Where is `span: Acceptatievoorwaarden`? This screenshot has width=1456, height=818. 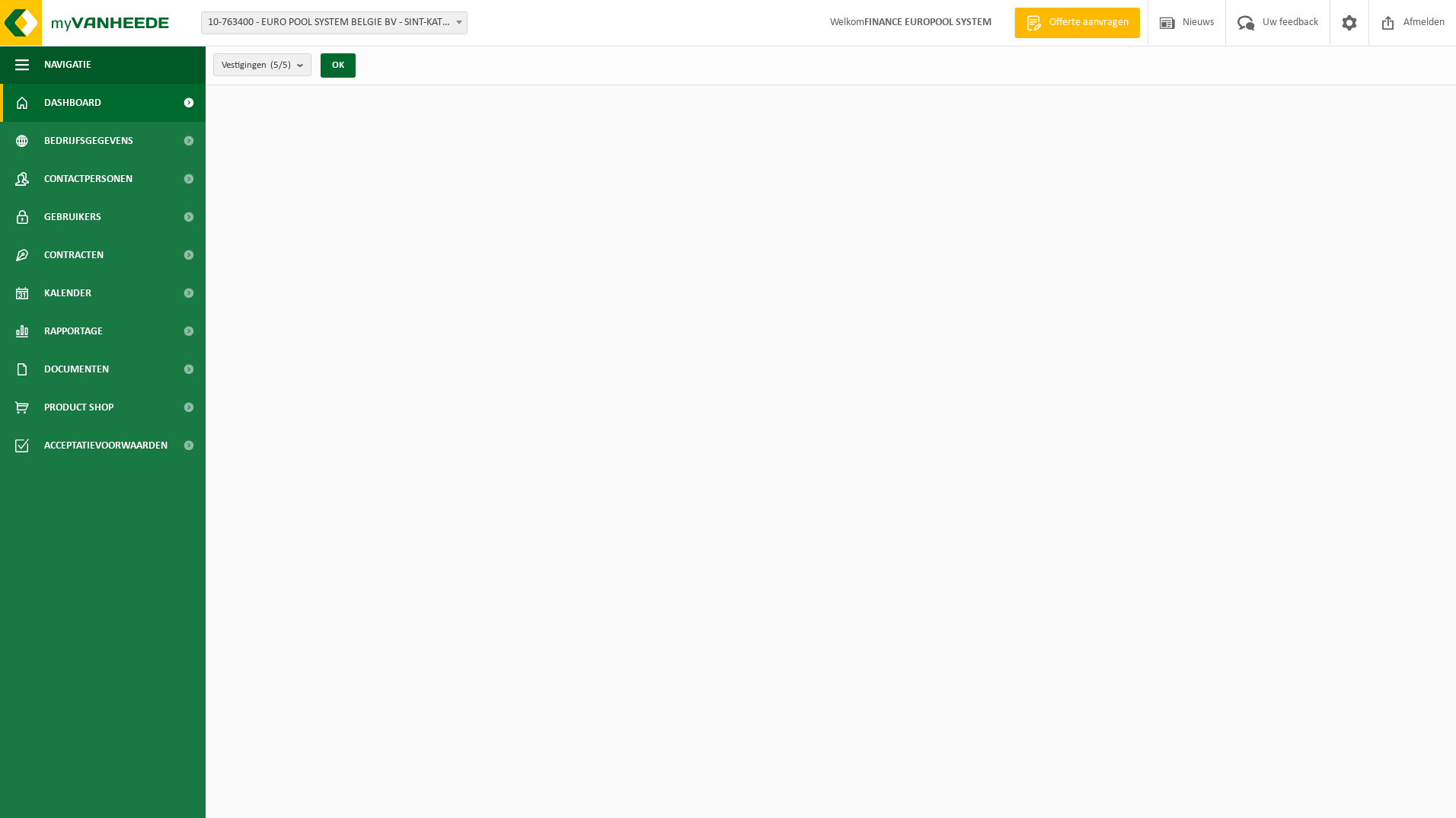
span: Acceptatievoorwaarden is located at coordinates (106, 446).